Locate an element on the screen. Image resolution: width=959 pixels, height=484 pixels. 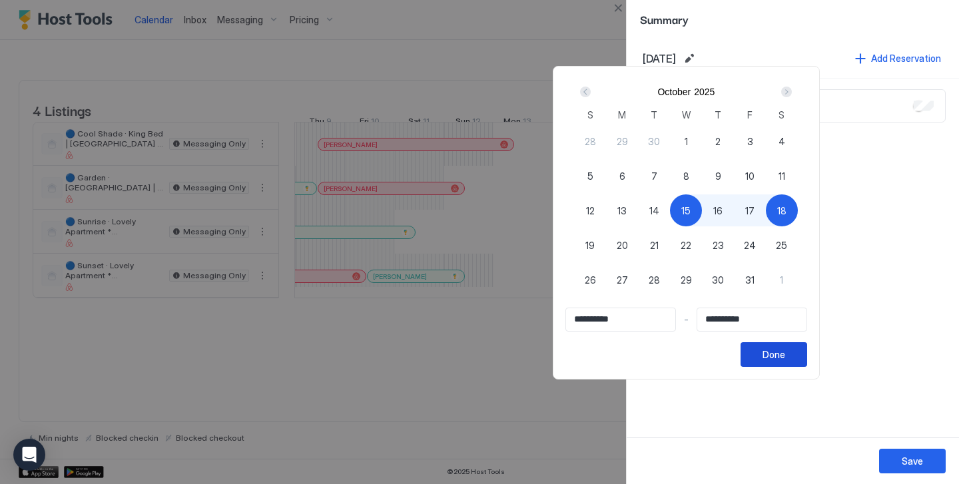
span: 18 is located at coordinates (782, 211).